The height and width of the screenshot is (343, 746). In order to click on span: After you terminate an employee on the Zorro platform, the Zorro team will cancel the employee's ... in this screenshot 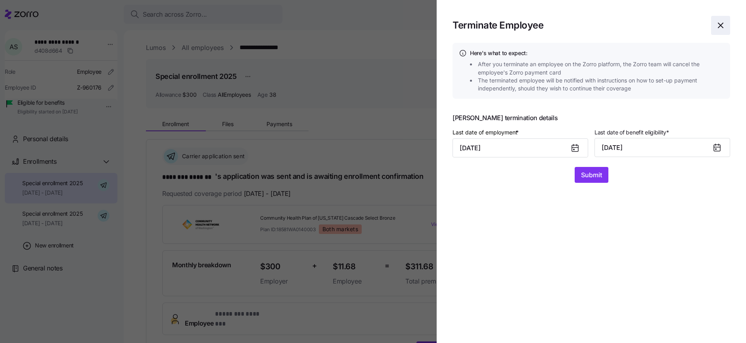, I will do `click(602, 68)`.